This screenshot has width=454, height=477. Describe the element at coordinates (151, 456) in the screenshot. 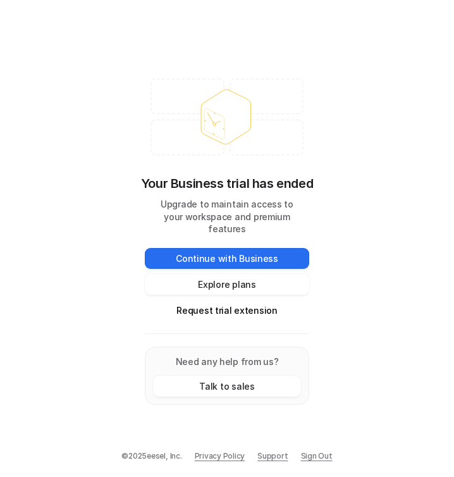

I see `p: © 2025 eesel, Inc.` at that location.